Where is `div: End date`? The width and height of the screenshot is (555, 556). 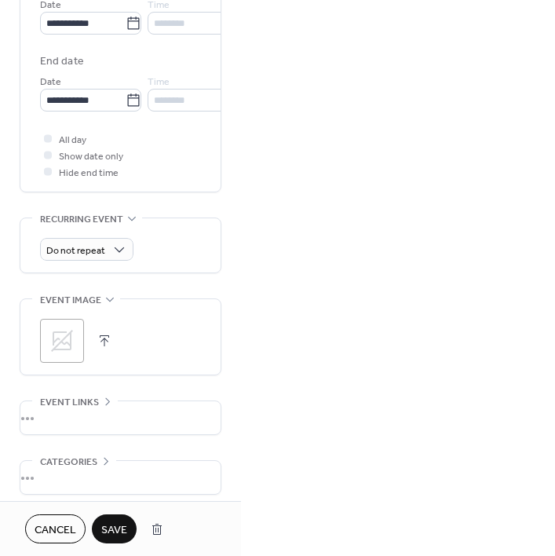
div: End date is located at coordinates (62, 61).